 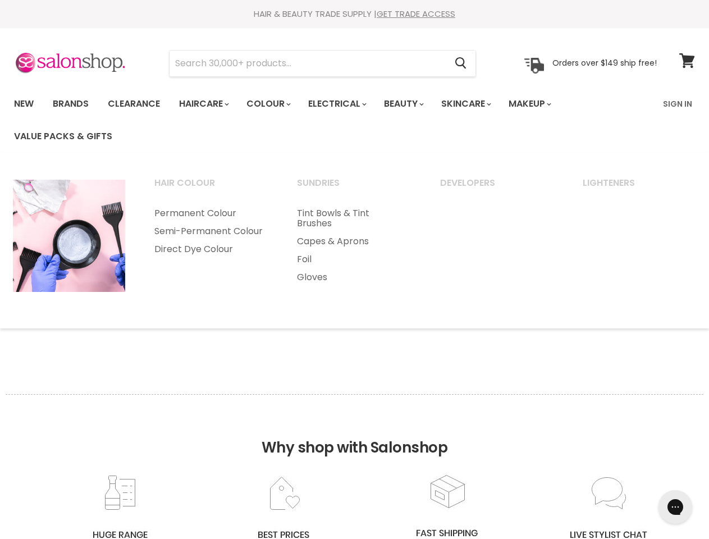 I want to click on a: GET TRADE ACCESS, so click(x=416, y=13).